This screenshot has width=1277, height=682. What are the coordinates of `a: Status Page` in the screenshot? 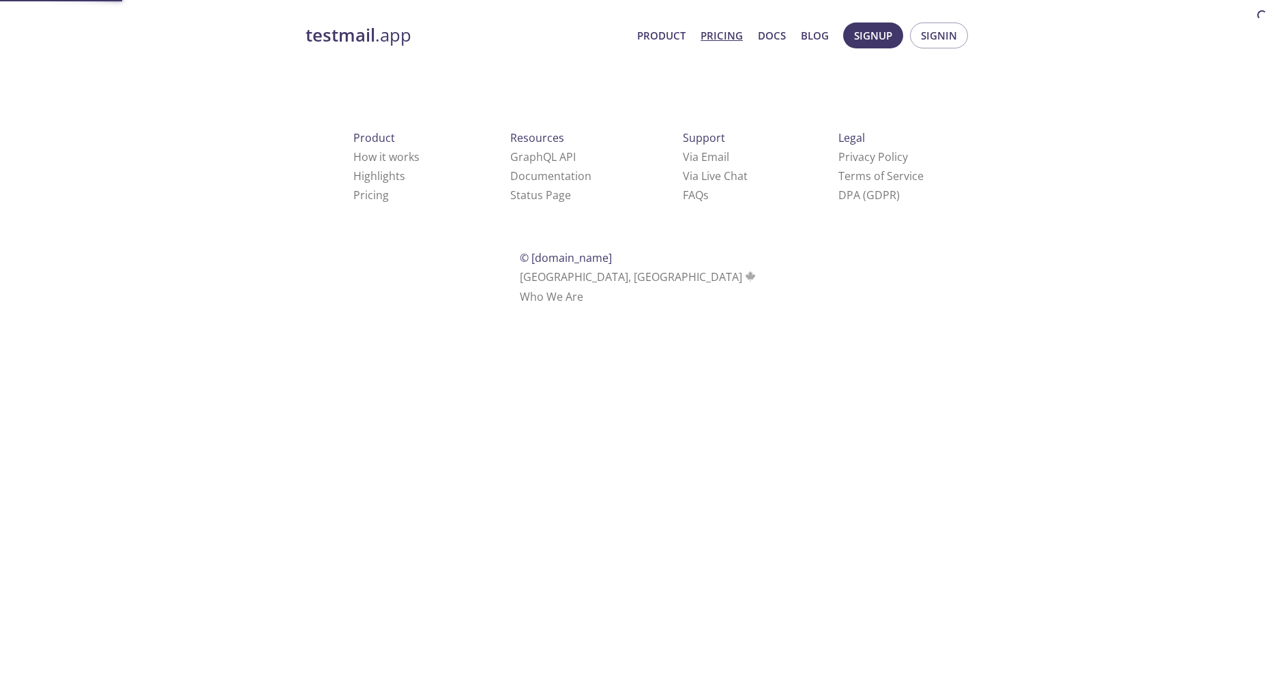 It's located at (540, 195).